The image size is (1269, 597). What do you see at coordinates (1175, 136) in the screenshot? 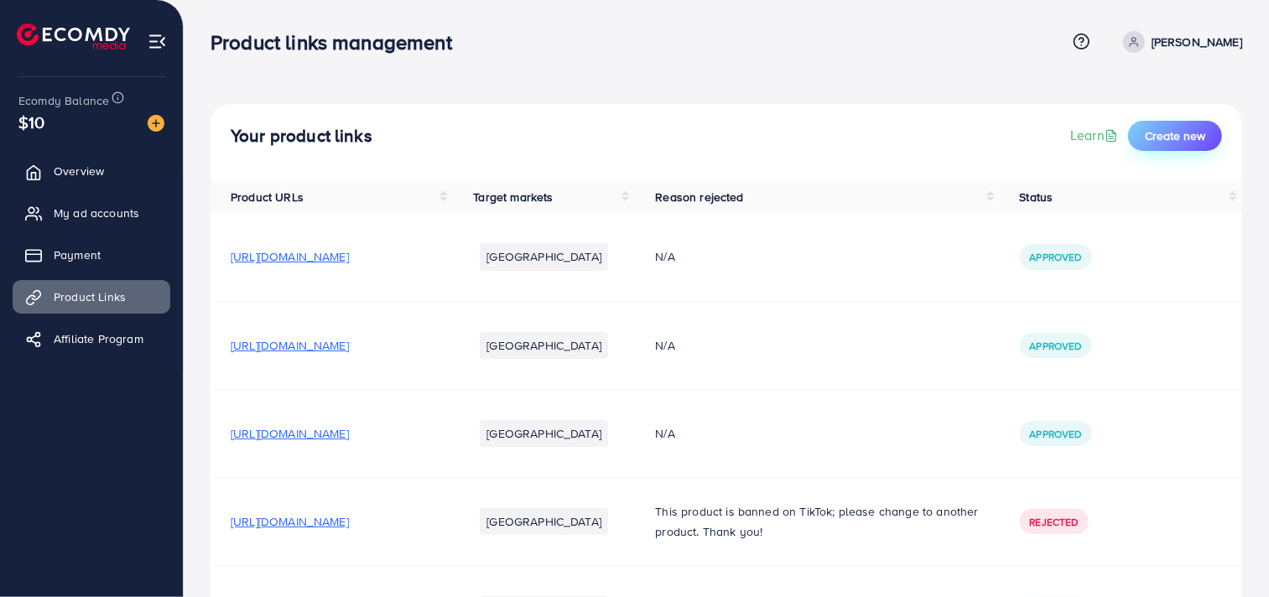
I see `span: Create new` at bounding box center [1175, 136].